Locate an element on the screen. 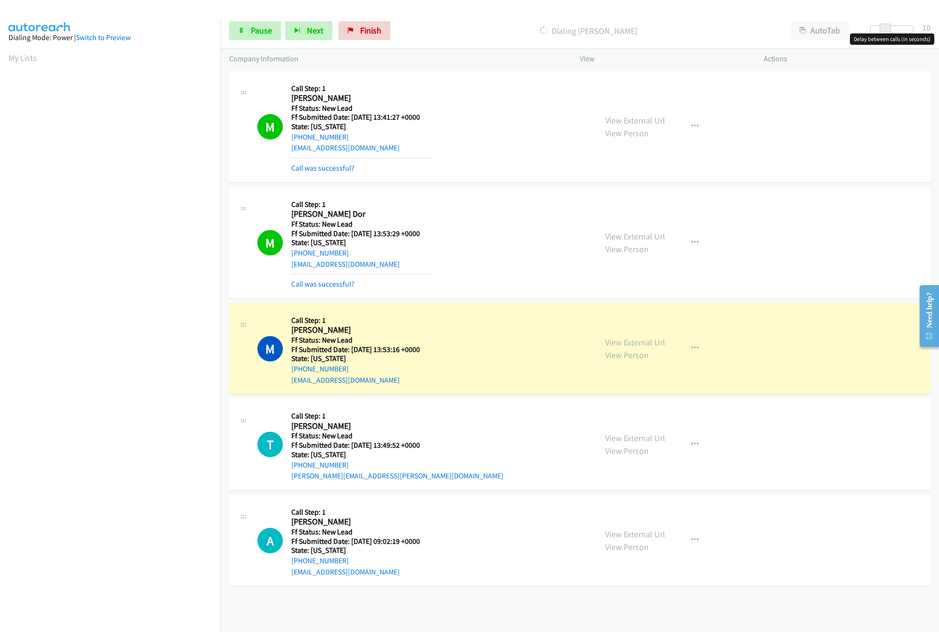  a: Finish is located at coordinates (365, 31).